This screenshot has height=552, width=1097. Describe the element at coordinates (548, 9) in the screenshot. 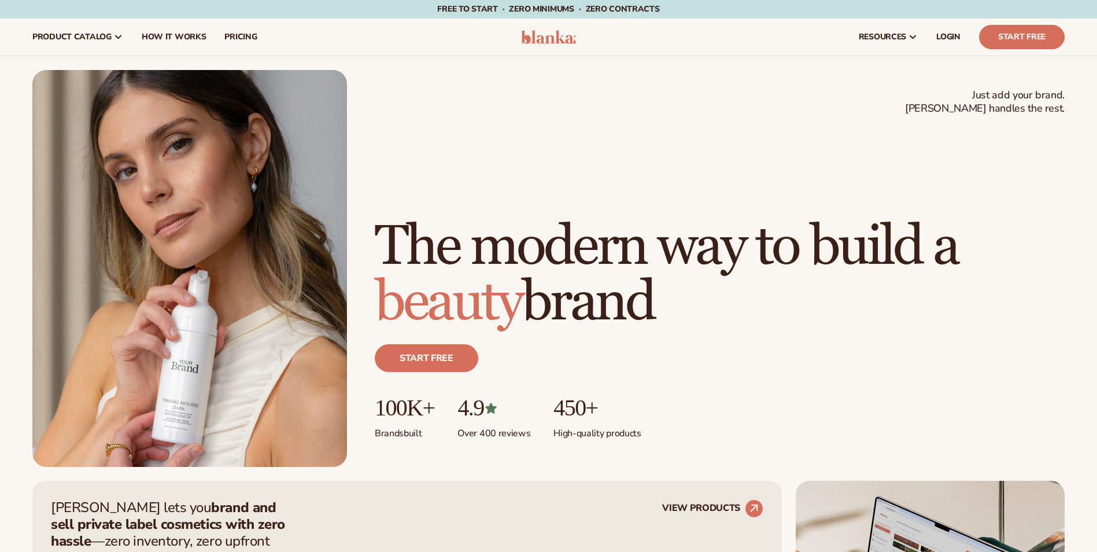

I see `span: Free to start · ZERO minimums · ZERO contracts` at that location.